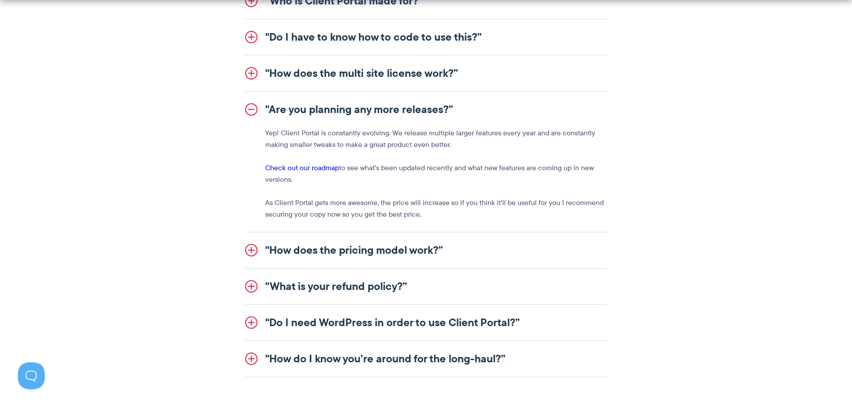 The width and height of the screenshot is (852, 407). What do you see at coordinates (436, 209) in the screenshot?
I see `p: As Client Portal gets more awesome, the price will increase so if you think it'll be useful for y...` at bounding box center [436, 209].